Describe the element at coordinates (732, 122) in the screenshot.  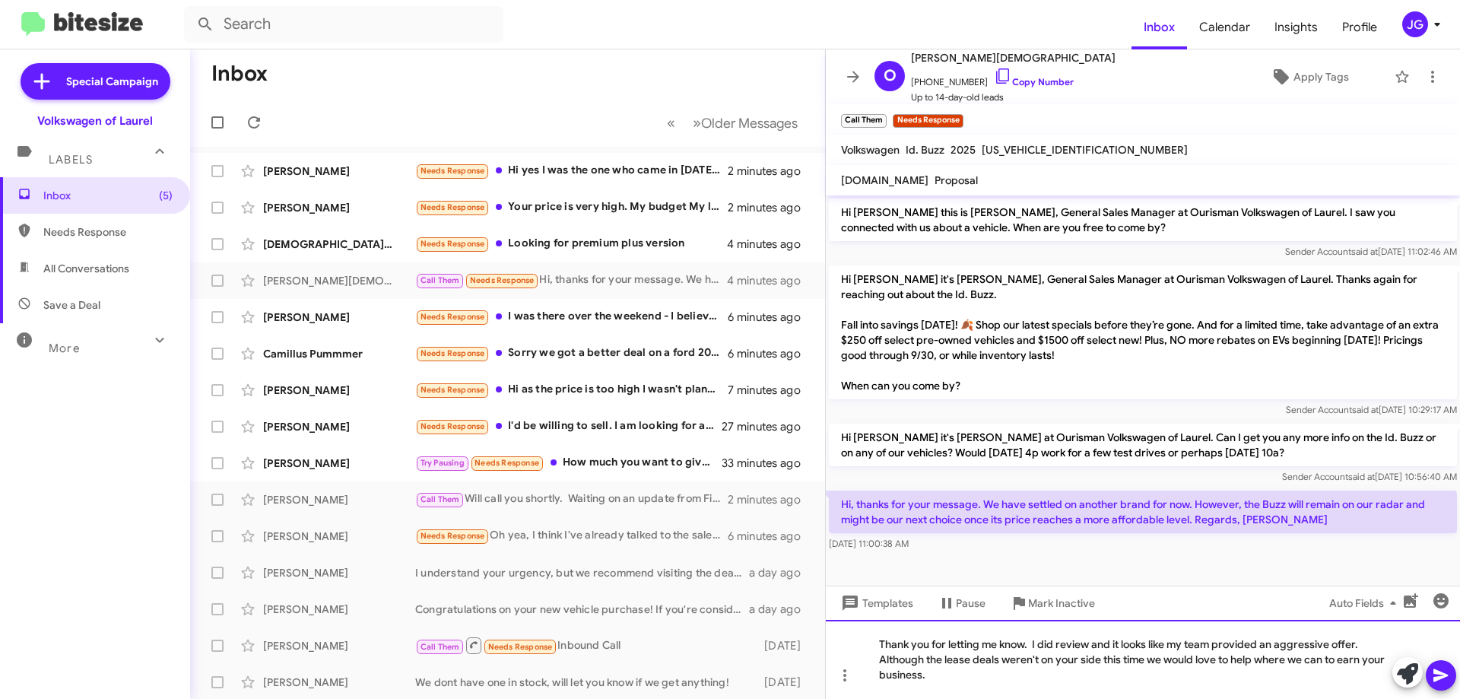
I see `nav: Page navigation example` at that location.